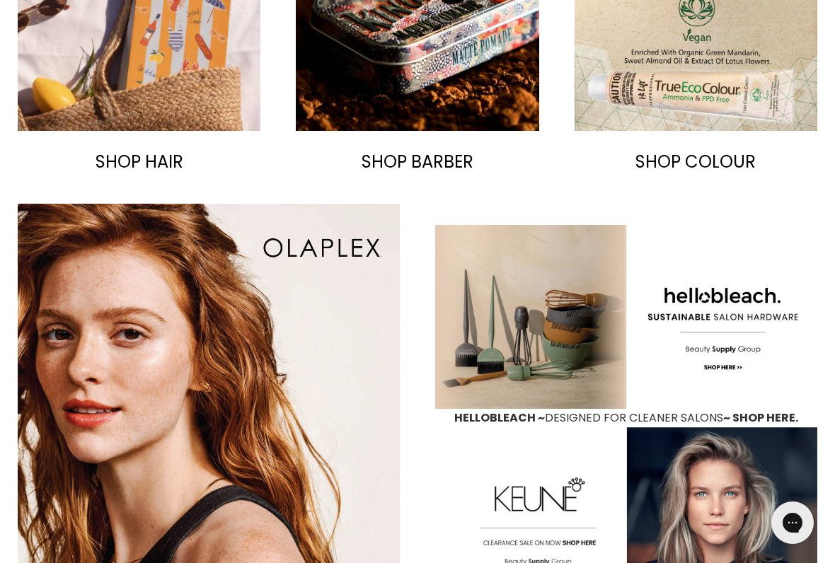 The width and height of the screenshot is (835, 563). I want to click on span: HELLOBLEACH ~, so click(499, 417).